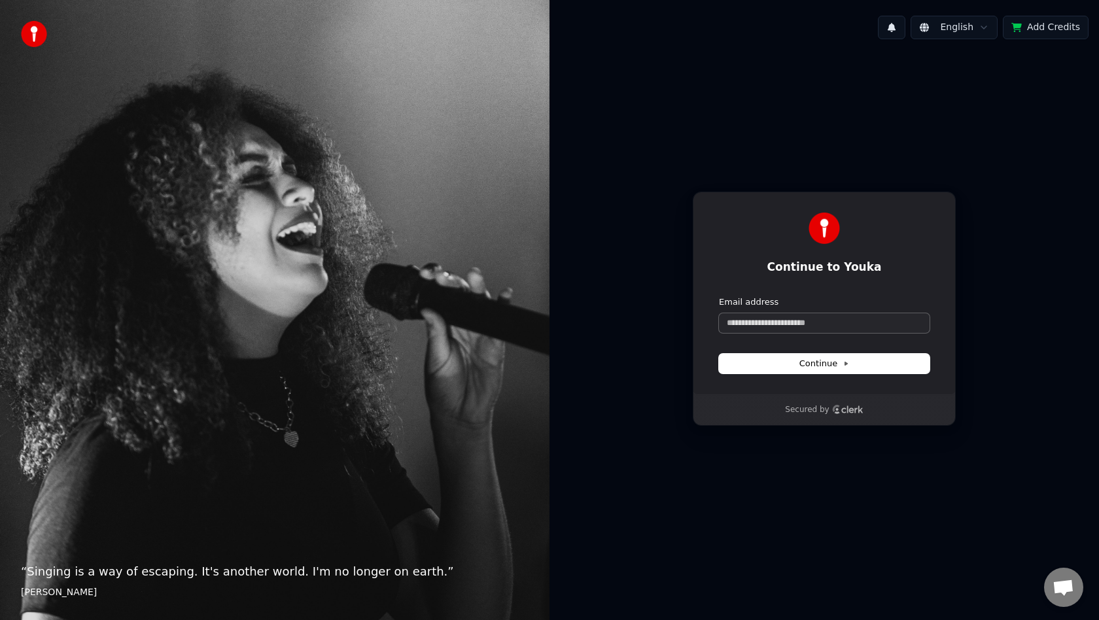 The width and height of the screenshot is (1099, 620). Describe the element at coordinates (824, 228) in the screenshot. I see `img: Youka` at that location.